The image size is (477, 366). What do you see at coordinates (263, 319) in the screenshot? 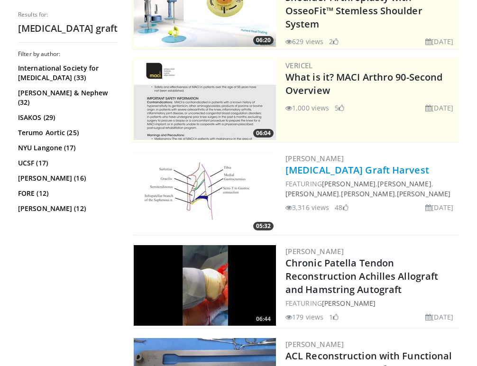
I see `span: 06:44` at bounding box center [263, 319].